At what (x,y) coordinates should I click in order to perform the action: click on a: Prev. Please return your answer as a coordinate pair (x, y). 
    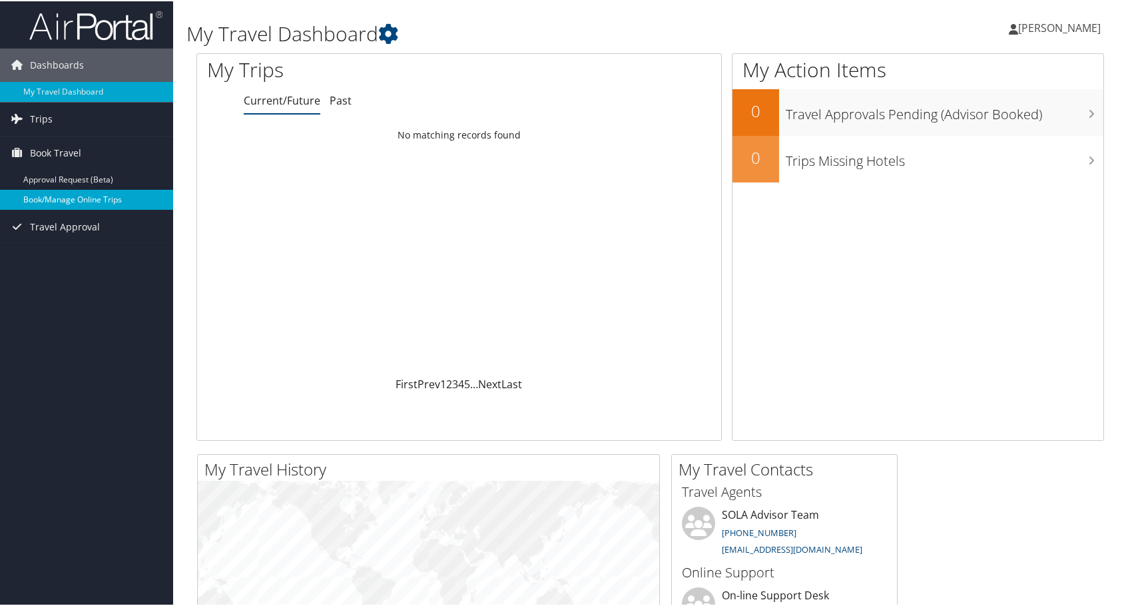
    Looking at the image, I should click on (429, 383).